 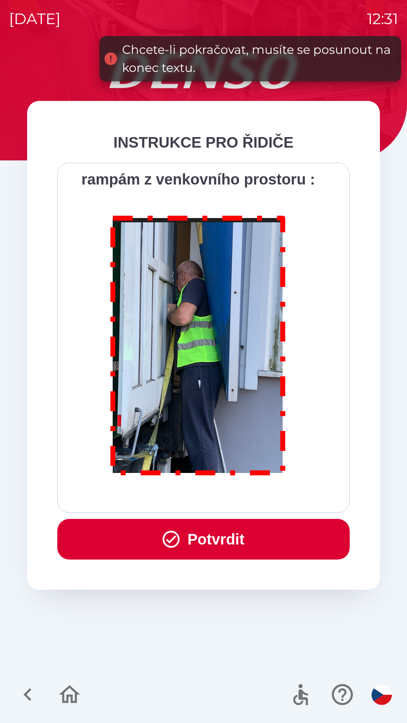 I want to click on img: M8MNayrTL6gAAAABJRU5ErkJggg==, so click(x=198, y=344).